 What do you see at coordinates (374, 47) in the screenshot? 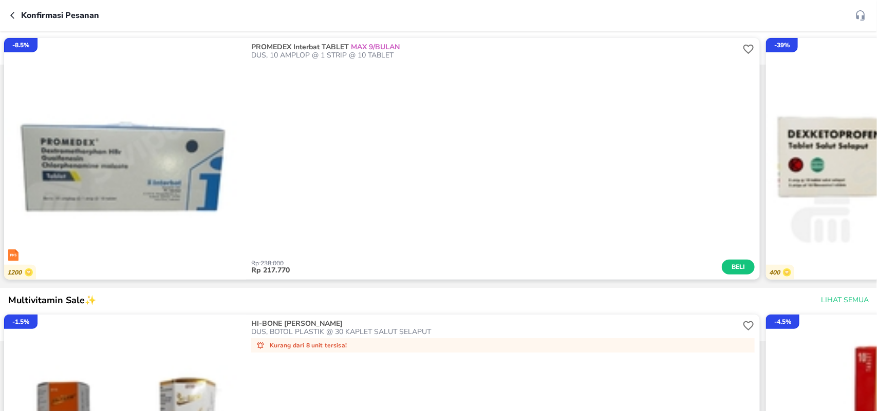
I see `span: MAX 9/BULAN` at bounding box center [374, 47].